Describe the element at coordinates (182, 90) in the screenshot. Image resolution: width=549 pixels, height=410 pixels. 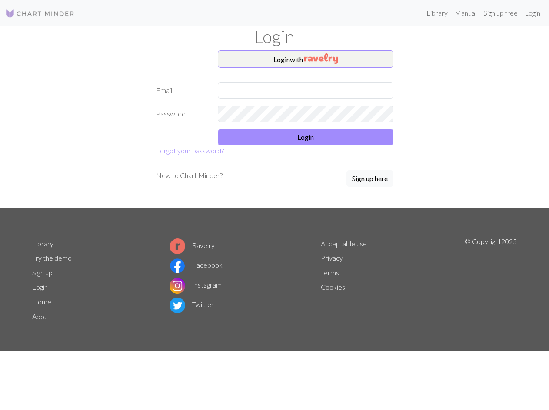
I see `label: Email` at that location.